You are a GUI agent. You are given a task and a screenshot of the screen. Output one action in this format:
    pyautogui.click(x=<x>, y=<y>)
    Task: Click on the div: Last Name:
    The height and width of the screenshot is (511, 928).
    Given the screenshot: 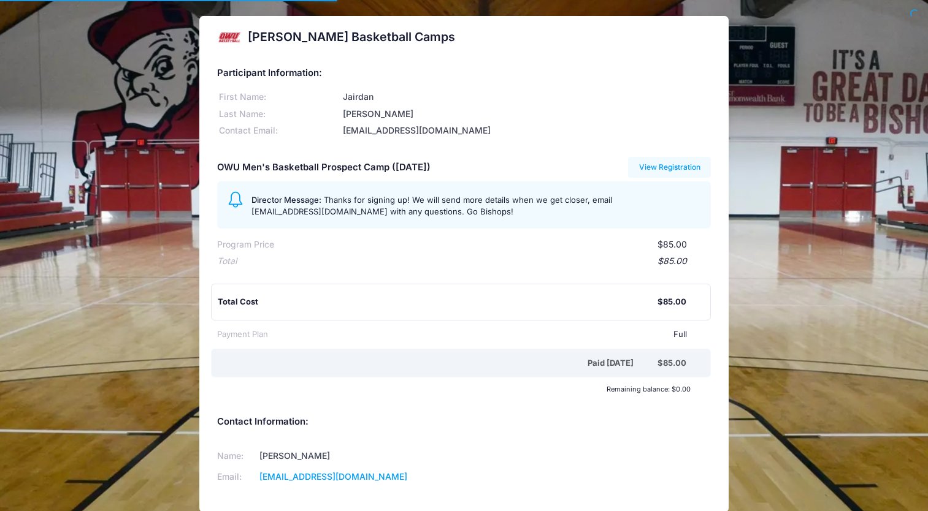 What is the action you would take?
    pyautogui.click(x=278, y=114)
    